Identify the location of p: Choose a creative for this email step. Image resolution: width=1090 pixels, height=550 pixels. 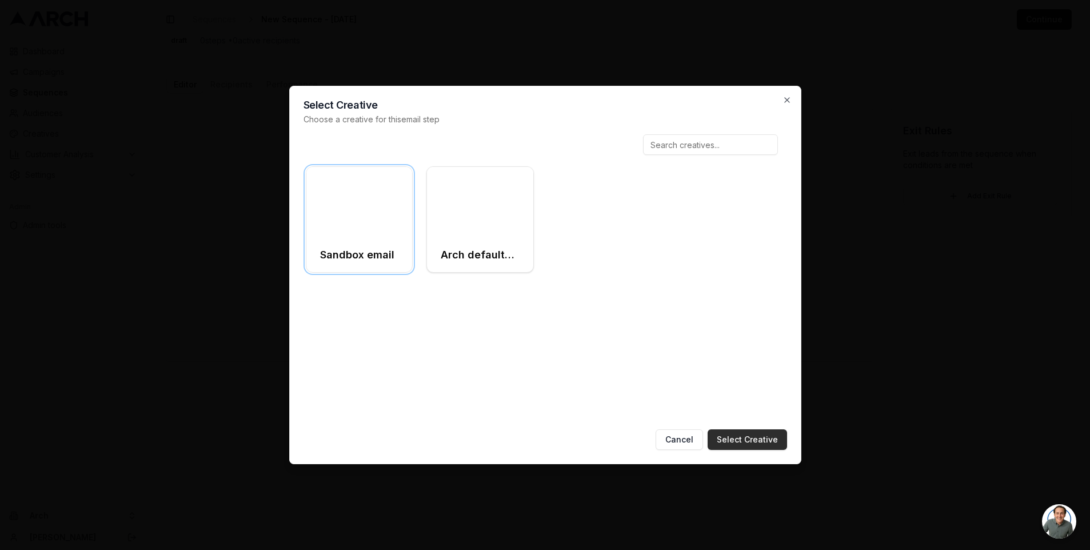
(545, 120).